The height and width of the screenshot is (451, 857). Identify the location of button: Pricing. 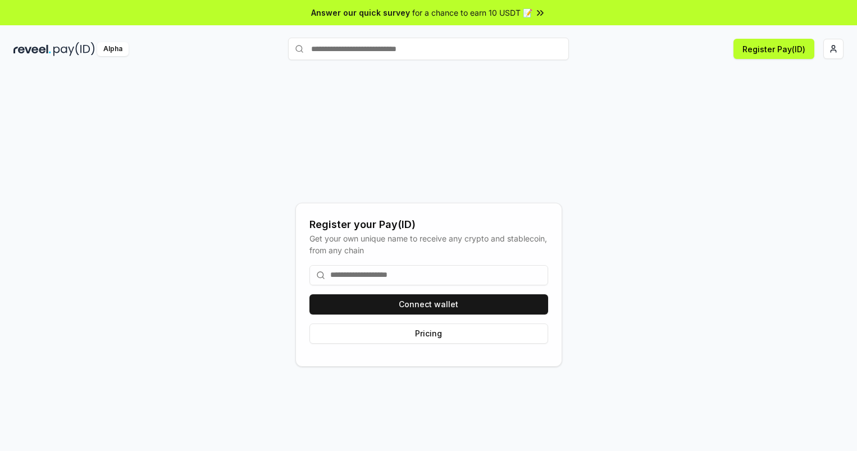
(429, 334).